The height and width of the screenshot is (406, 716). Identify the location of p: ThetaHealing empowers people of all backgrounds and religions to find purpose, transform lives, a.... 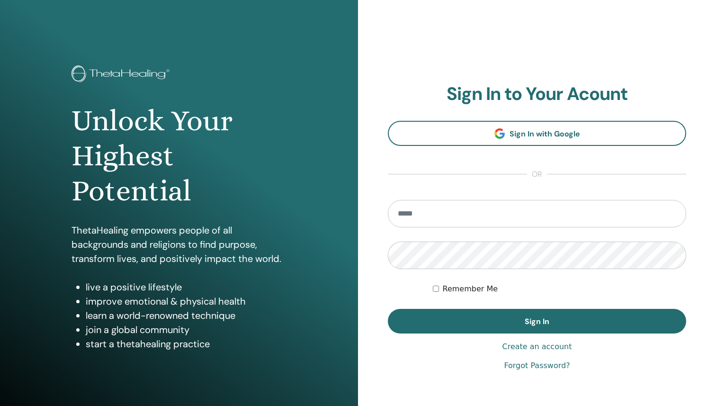
(179, 244).